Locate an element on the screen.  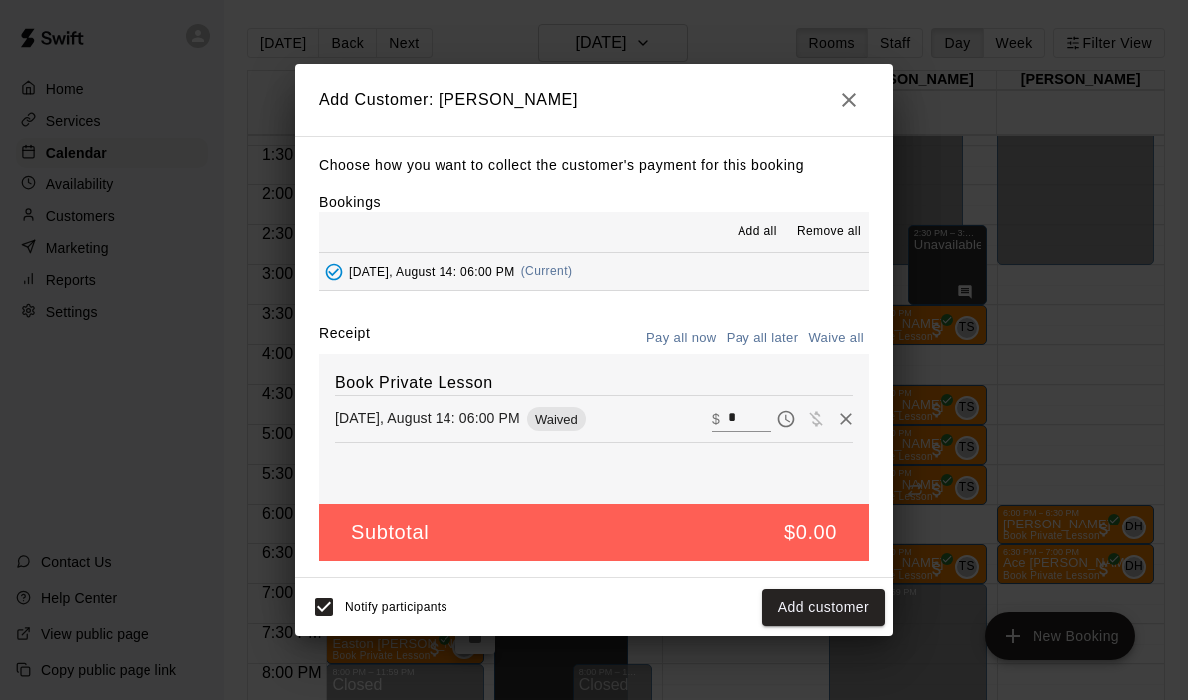
h5: $0.00 is located at coordinates (810, 532).